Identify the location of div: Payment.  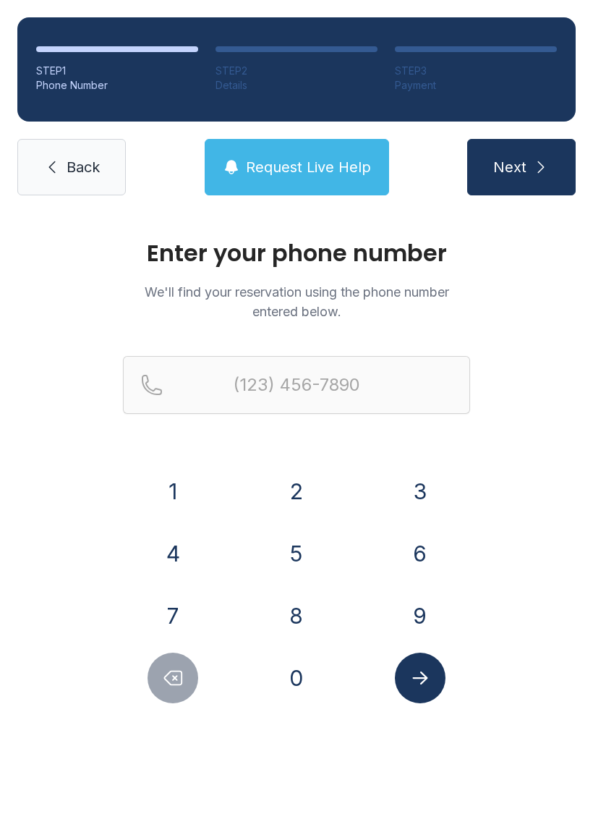
(476, 85).